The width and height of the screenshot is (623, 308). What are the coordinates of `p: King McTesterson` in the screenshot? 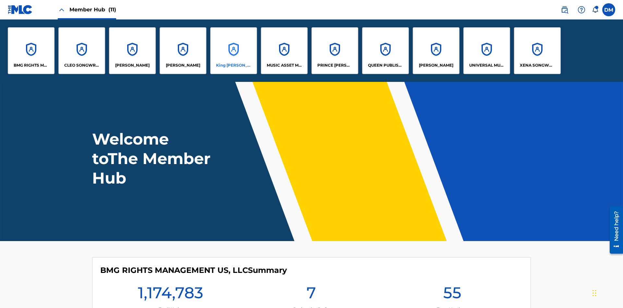 It's located at (234, 65).